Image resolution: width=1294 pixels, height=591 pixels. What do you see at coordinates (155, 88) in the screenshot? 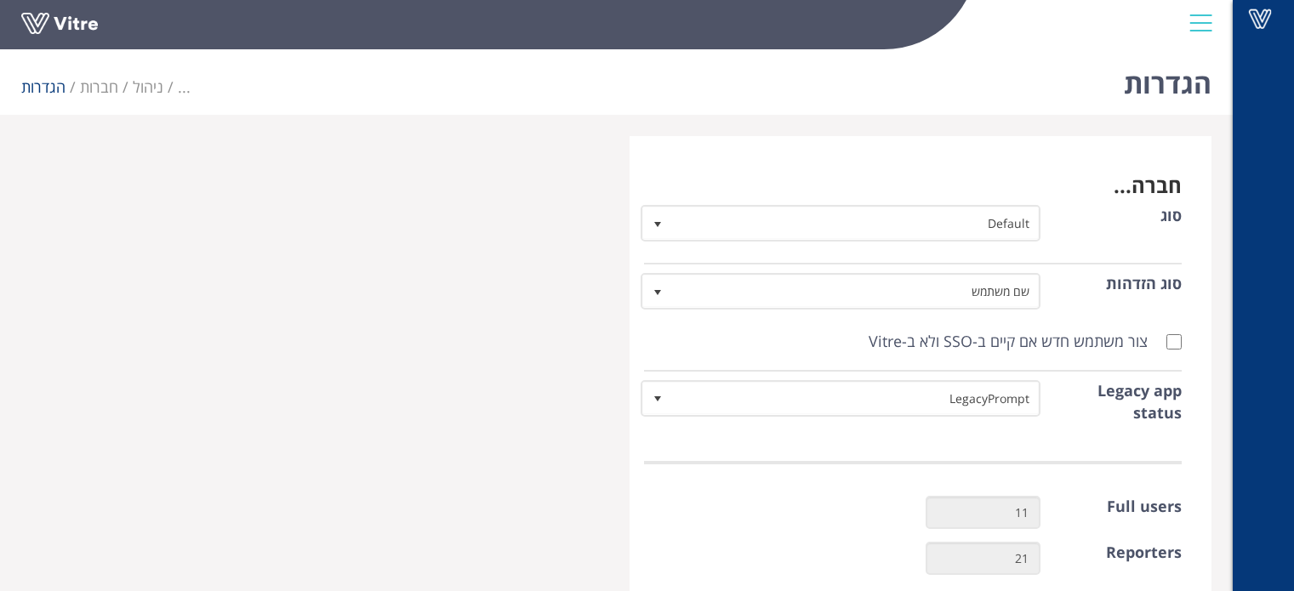
I see `li: ניהול` at bounding box center [155, 88].